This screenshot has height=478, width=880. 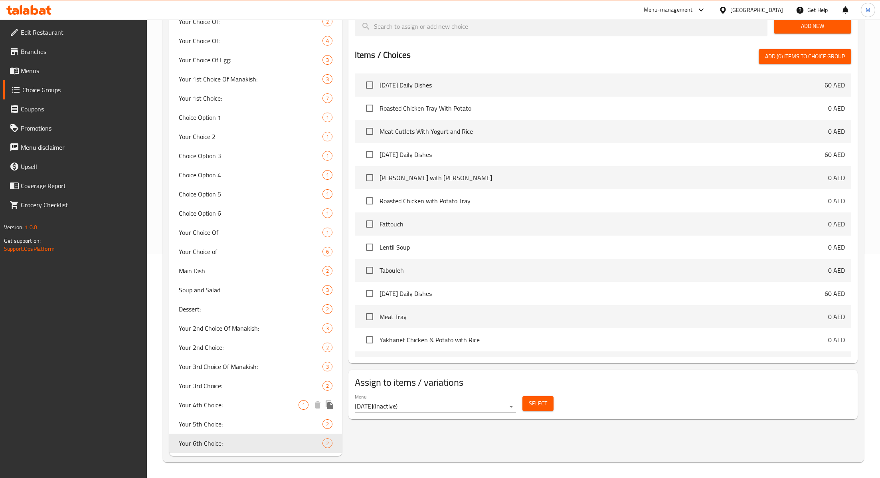 I want to click on a: Upsell, so click(x=75, y=166).